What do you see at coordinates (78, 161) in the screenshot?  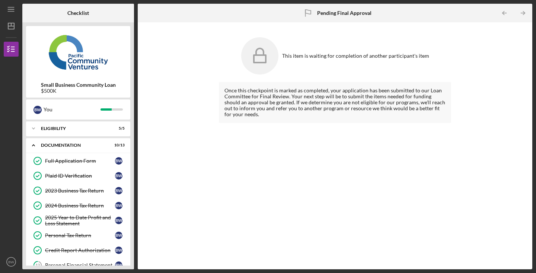 I see `a: Full Application FormBW` at bounding box center [78, 161].